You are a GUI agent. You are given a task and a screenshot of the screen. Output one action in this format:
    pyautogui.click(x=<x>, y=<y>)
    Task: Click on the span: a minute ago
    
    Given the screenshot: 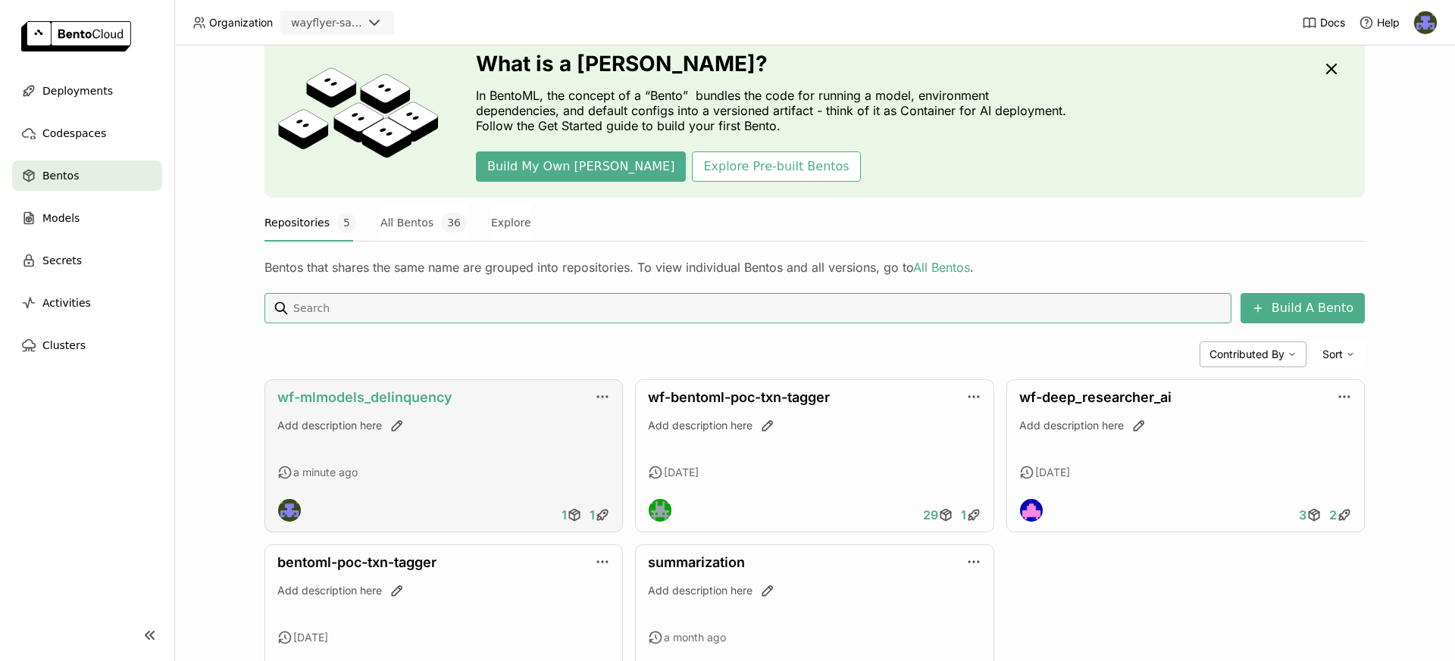 What is the action you would take?
    pyautogui.click(x=325, y=473)
    